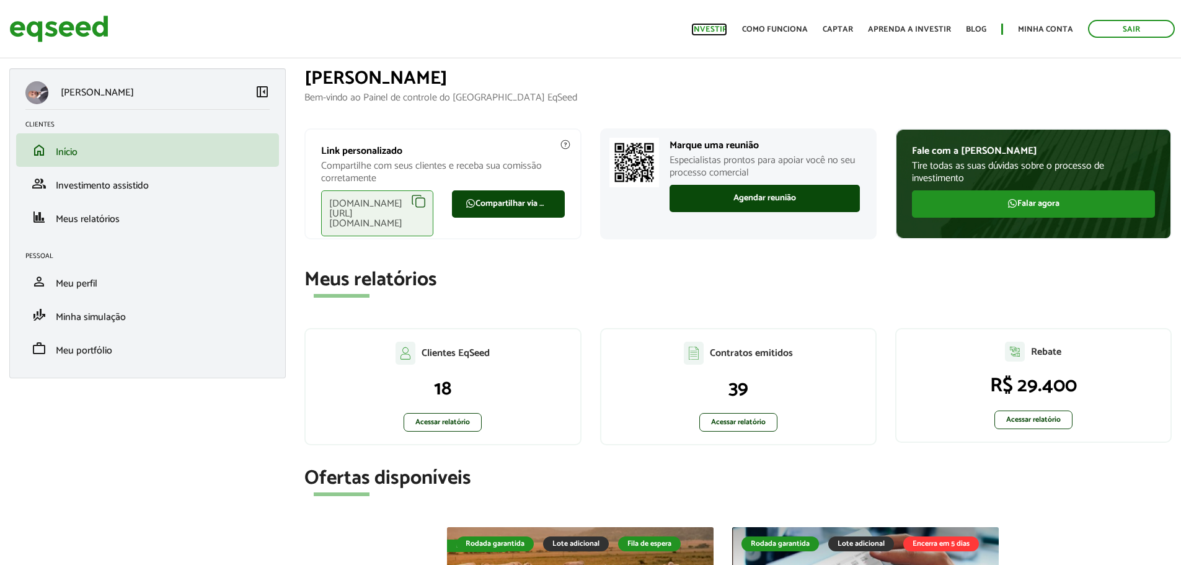 This screenshot has width=1181, height=565. I want to click on img: EqSeed, so click(59, 29).